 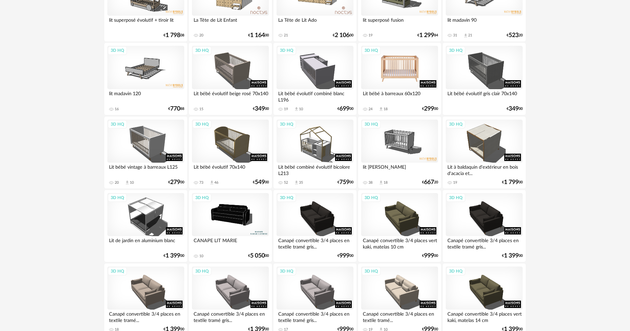 What do you see at coordinates (484, 153) in the screenshot?
I see `a: 3D HQ Lit à baldaquin d'extérieur en bois d'acacia et... 19 €1 79900` at bounding box center [484, 153].